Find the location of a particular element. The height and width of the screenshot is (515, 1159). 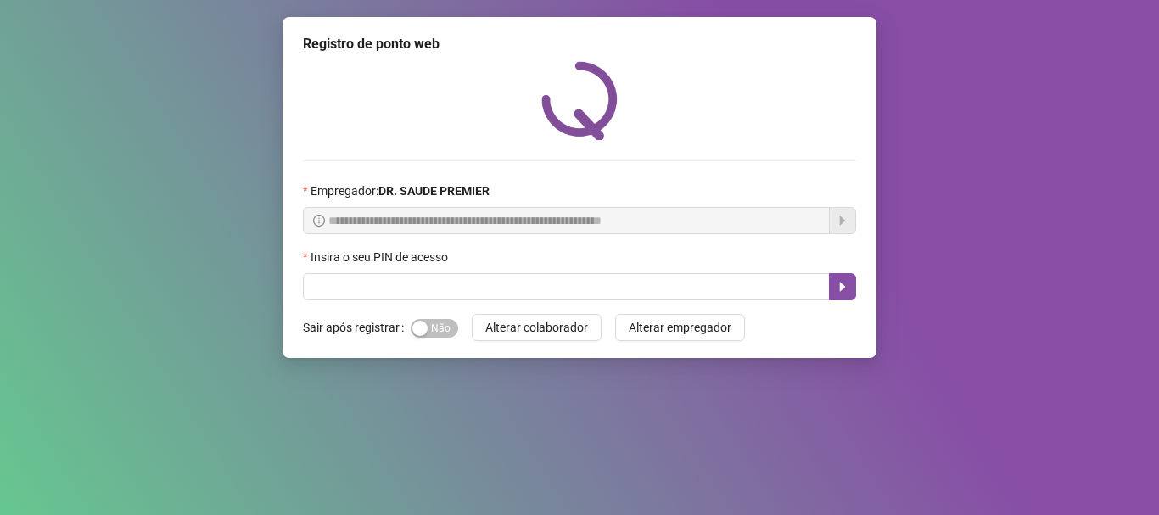

label: Sair após registrar is located at coordinates (356, 328).